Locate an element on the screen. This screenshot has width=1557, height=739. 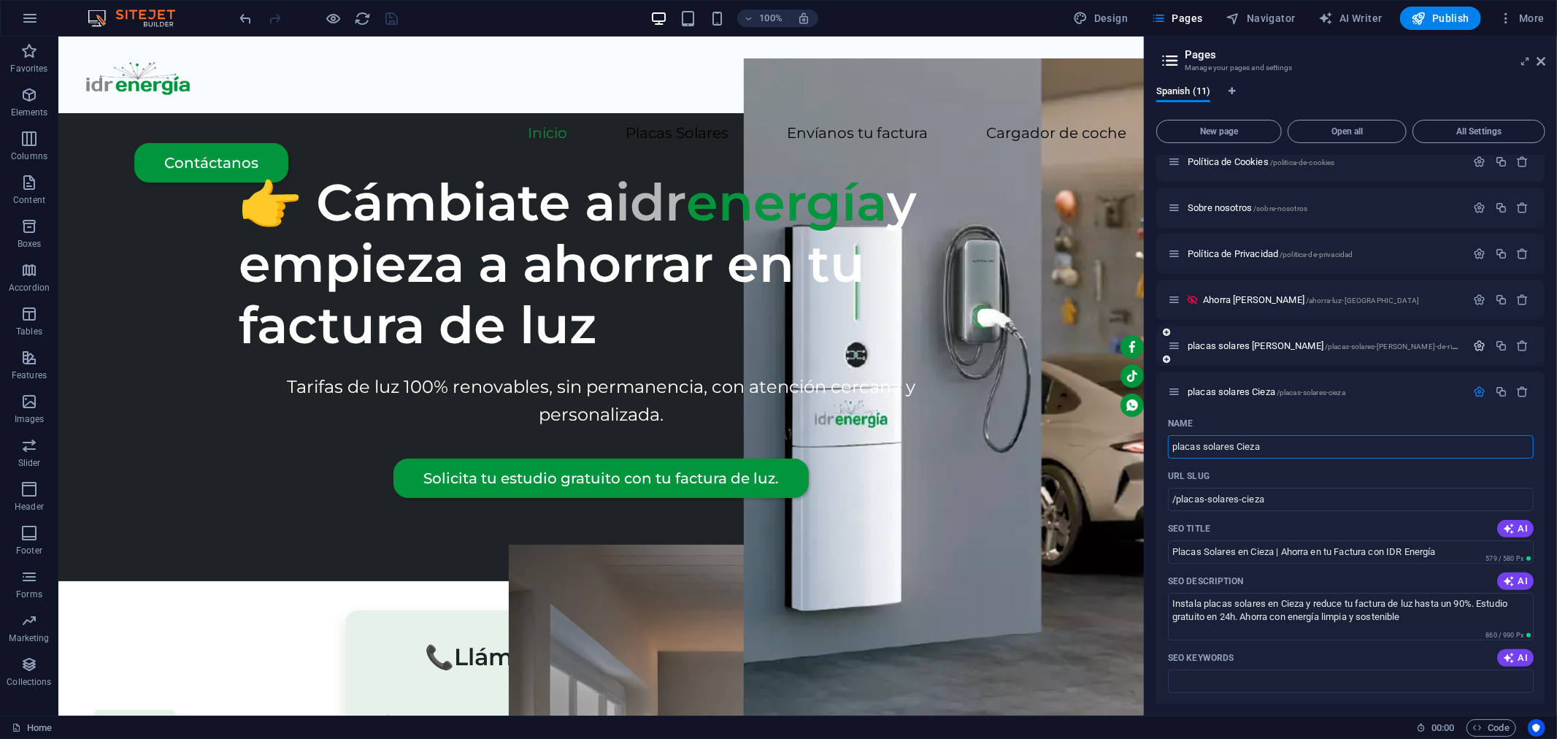
button: Pages is located at coordinates (1177, 18).